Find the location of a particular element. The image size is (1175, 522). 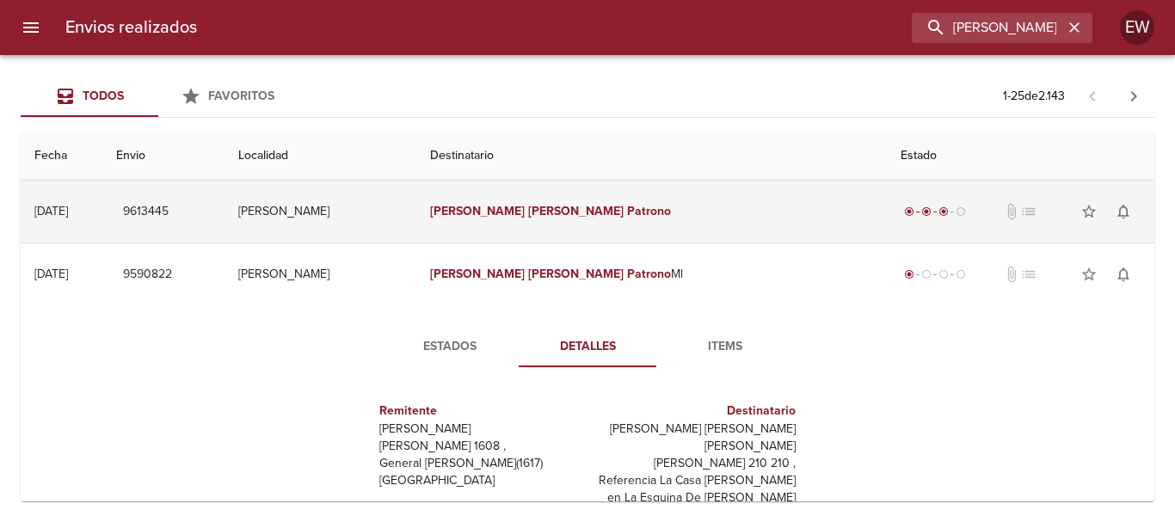

input: buscar is located at coordinates (988, 28).